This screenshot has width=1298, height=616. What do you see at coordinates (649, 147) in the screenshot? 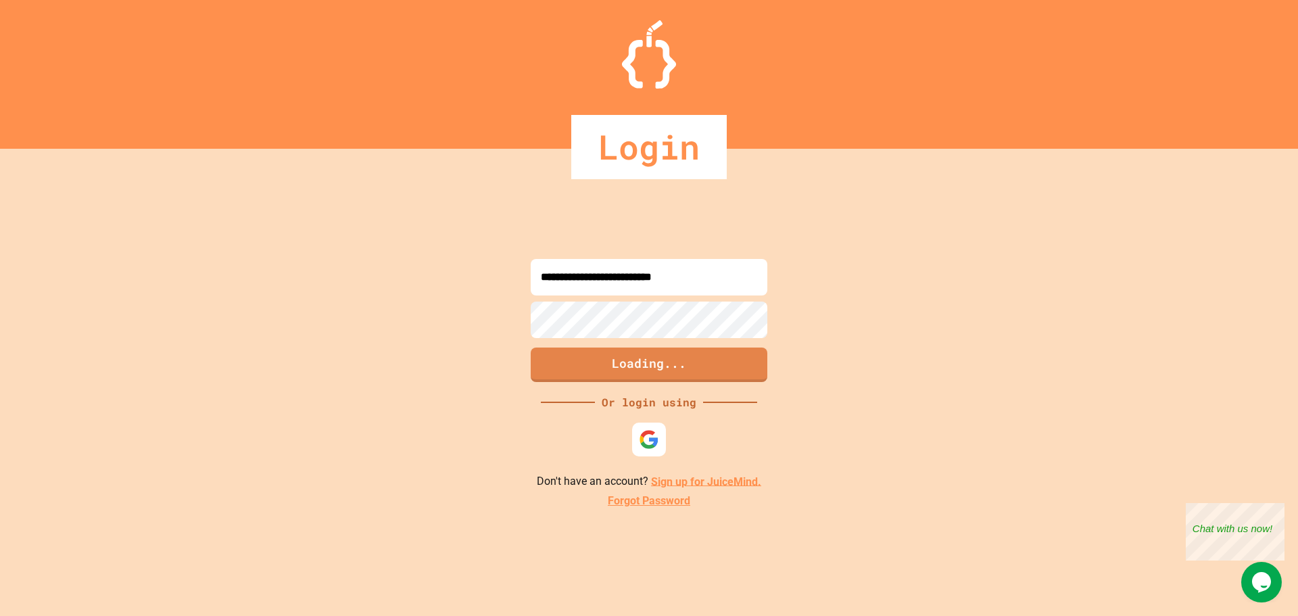
I see `div: Login` at bounding box center [649, 147].